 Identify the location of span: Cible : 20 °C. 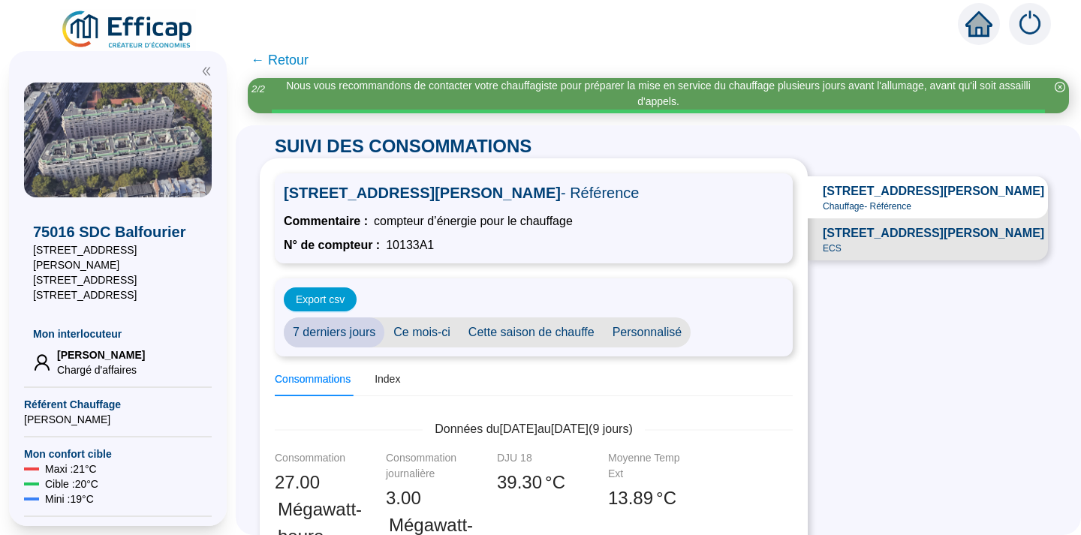
(71, 484).